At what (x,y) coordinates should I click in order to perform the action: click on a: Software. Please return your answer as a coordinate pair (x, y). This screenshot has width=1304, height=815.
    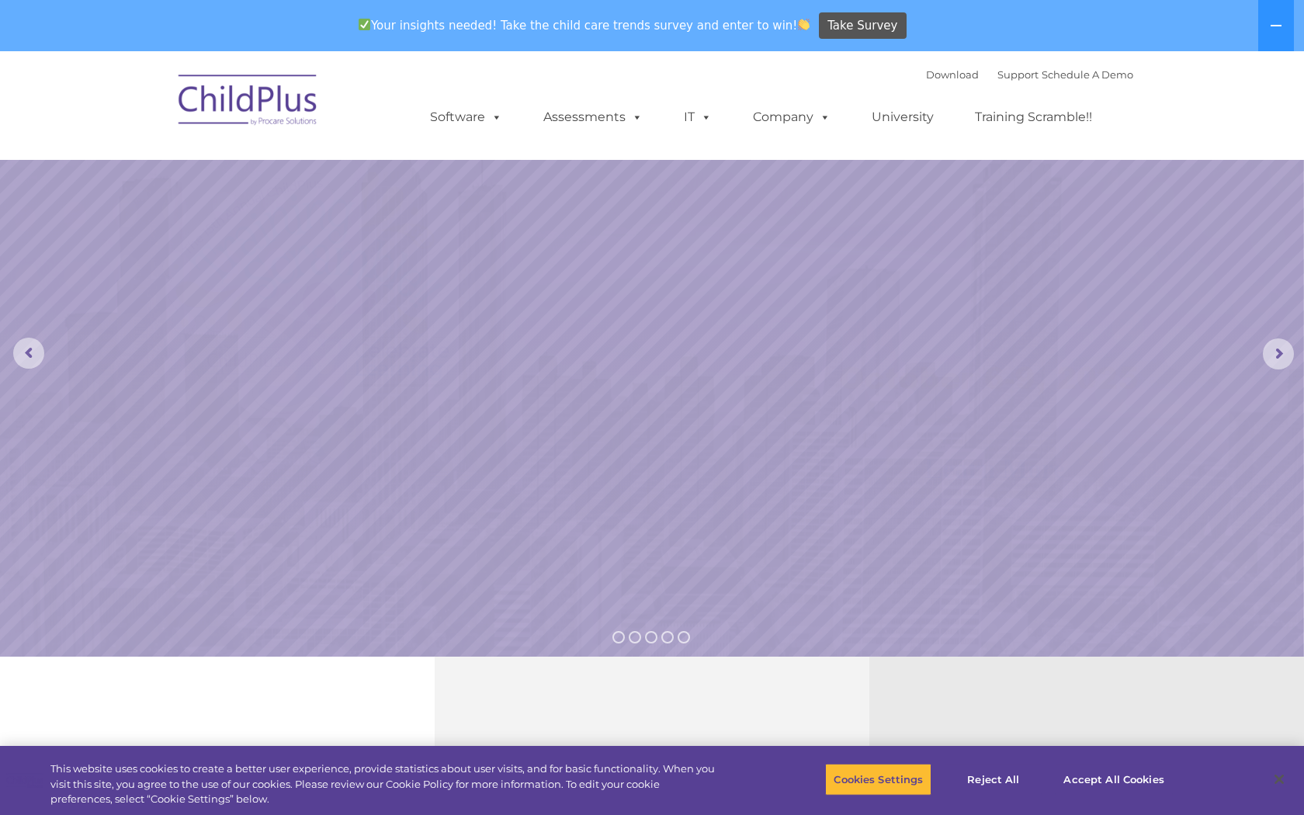
    Looking at the image, I should click on (466, 117).